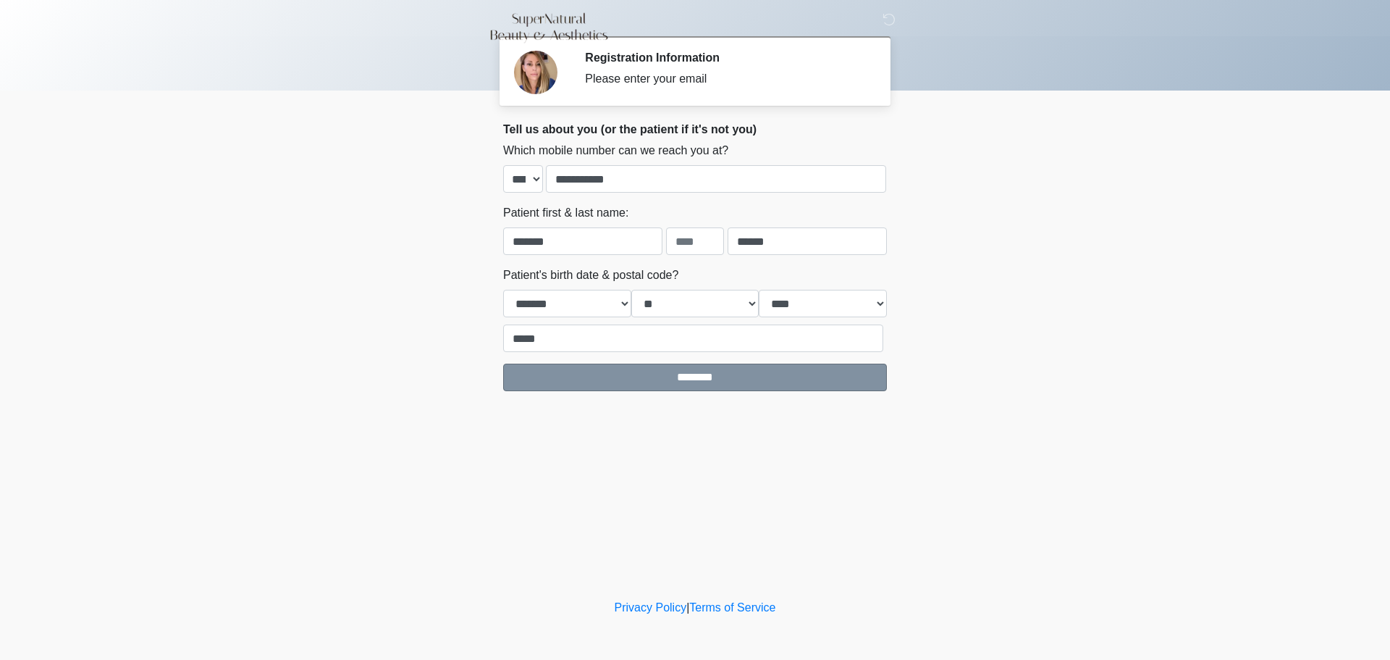  Describe the element at coordinates (725, 57) in the screenshot. I see `h2: Registration Information` at that location.